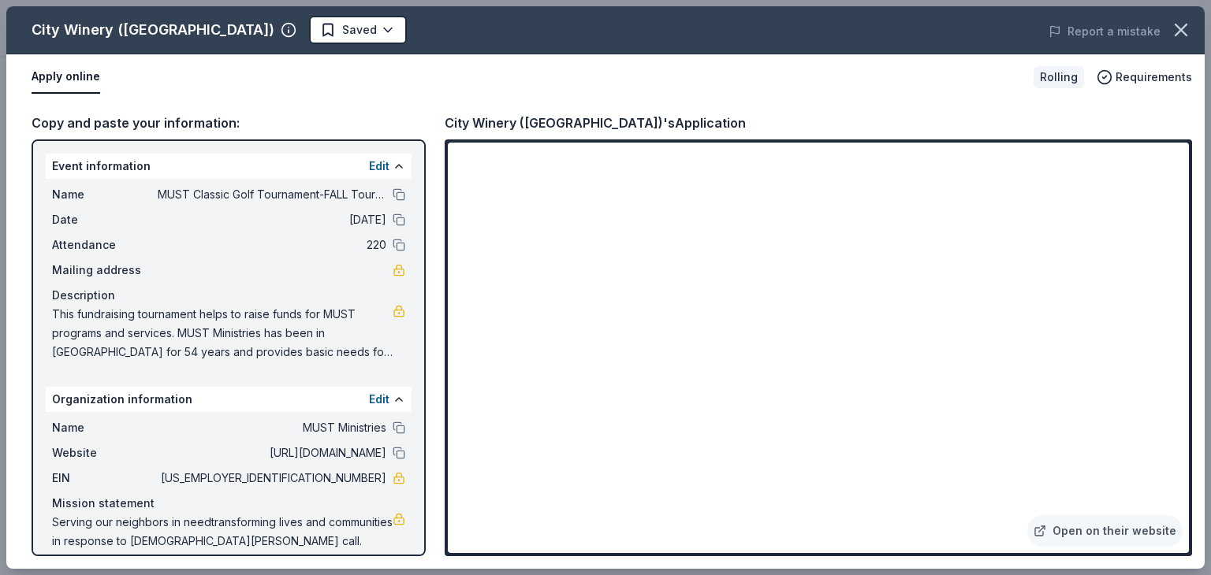 This screenshot has width=1211, height=575. What do you see at coordinates (272, 428) in the screenshot?
I see `span: MUST Ministries` at bounding box center [272, 428].